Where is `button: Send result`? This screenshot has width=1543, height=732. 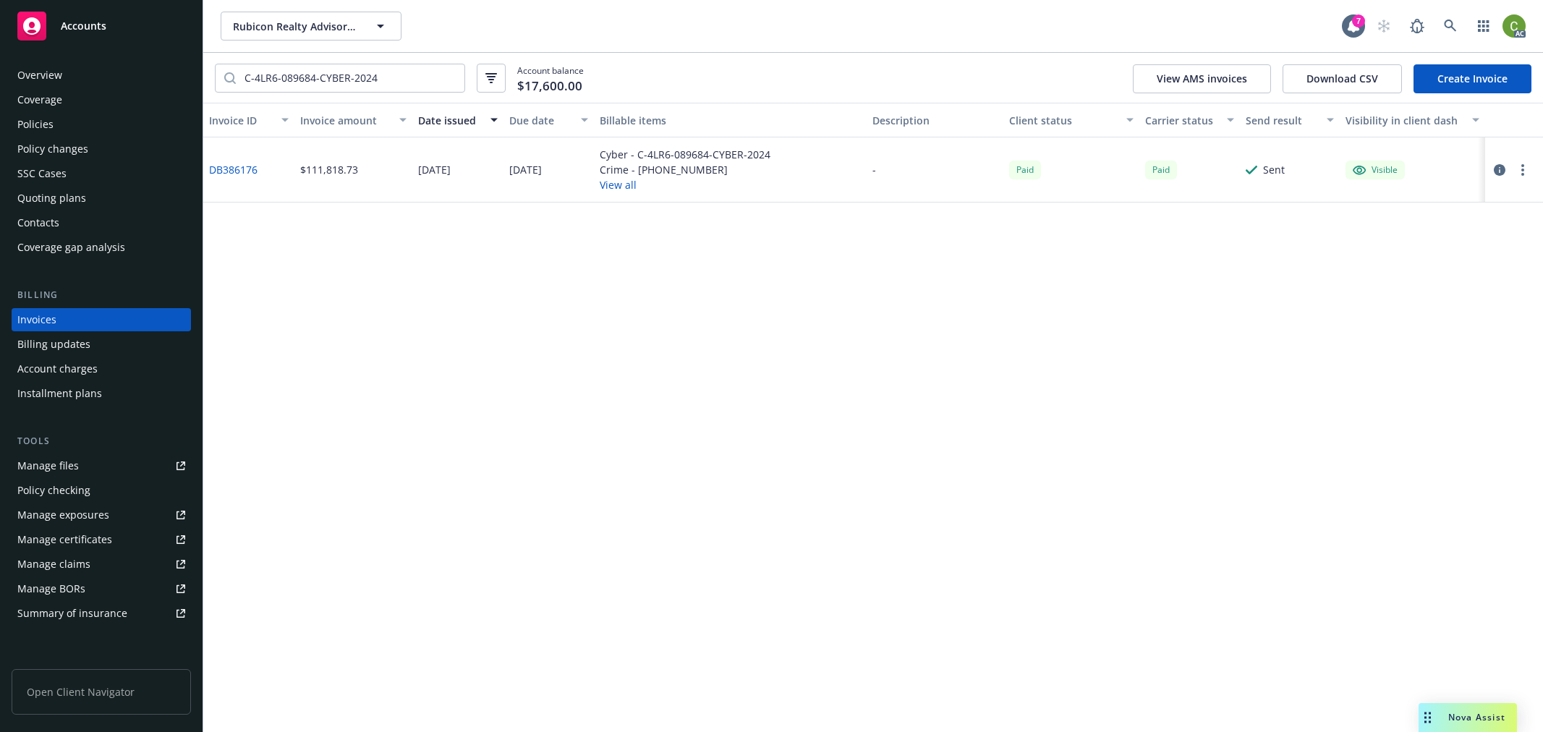
button: Send result is located at coordinates (1290, 120).